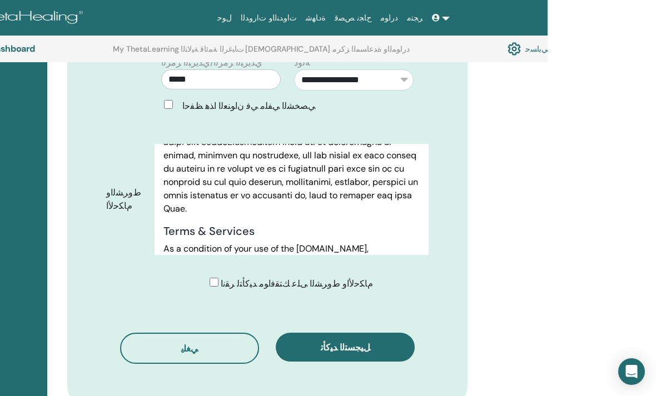  I want to click on div: Open Intercom Messenger, so click(631, 372).